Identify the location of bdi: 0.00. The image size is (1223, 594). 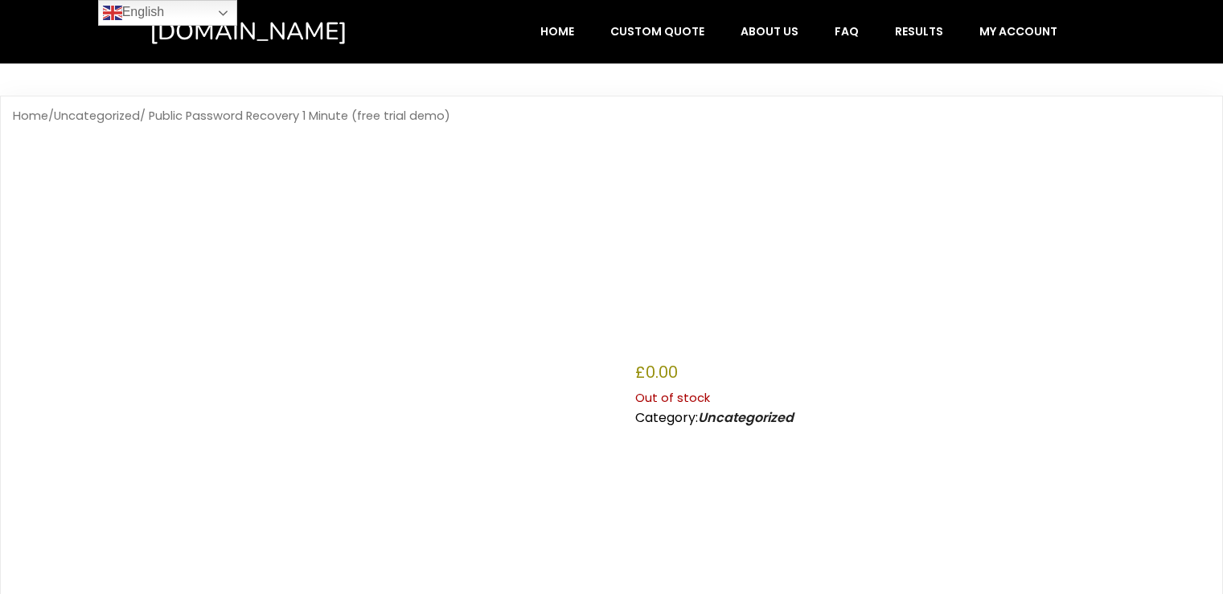
(656, 372).